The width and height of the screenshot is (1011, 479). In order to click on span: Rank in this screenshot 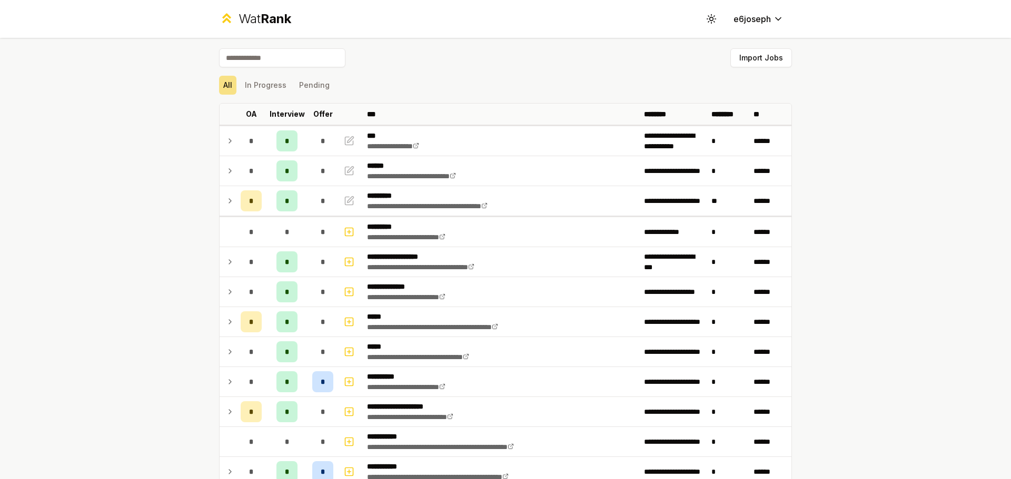, I will do `click(276, 18)`.